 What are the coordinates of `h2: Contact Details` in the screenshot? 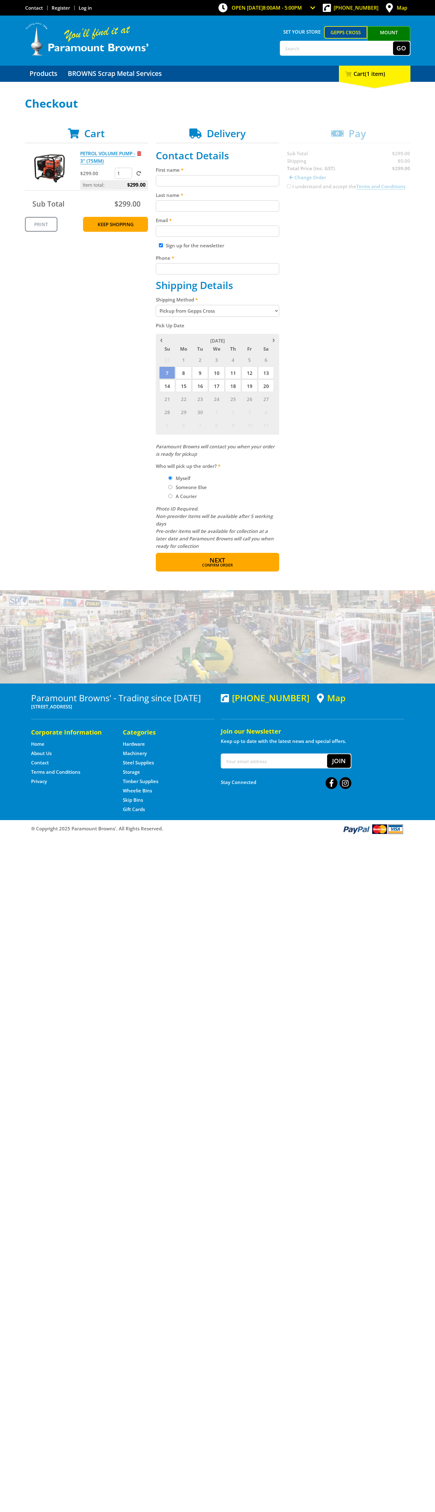 It's located at (217, 156).